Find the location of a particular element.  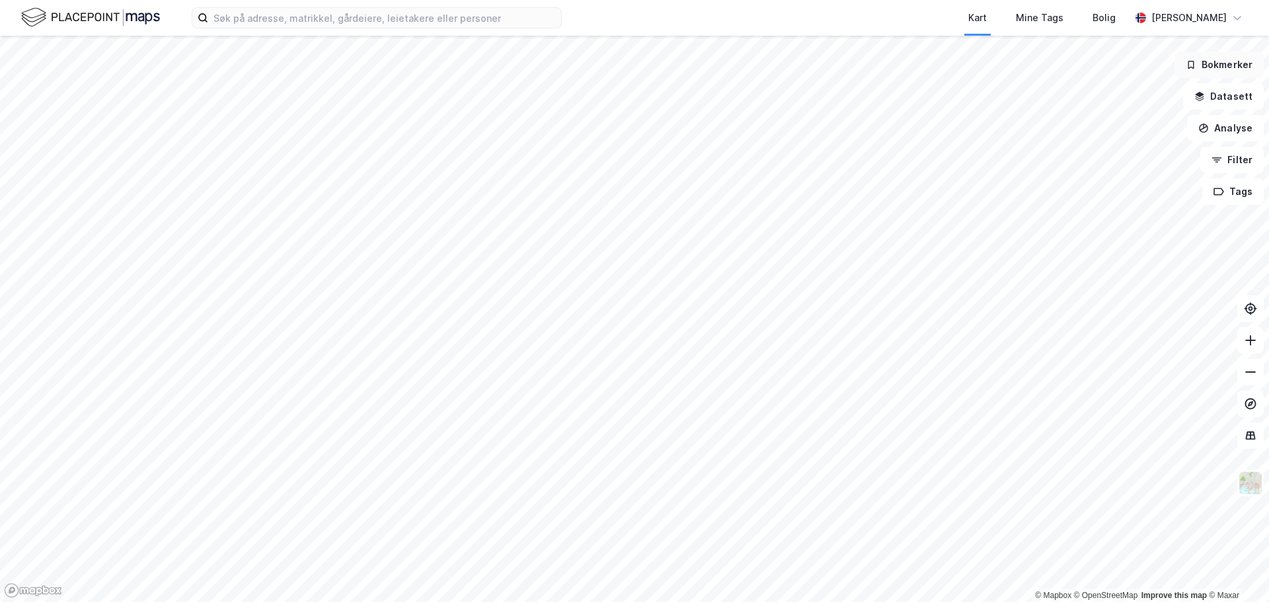

input: Søk på adresse, matrikkel, gårdeiere, leietakere eller personer is located at coordinates (385, 18).